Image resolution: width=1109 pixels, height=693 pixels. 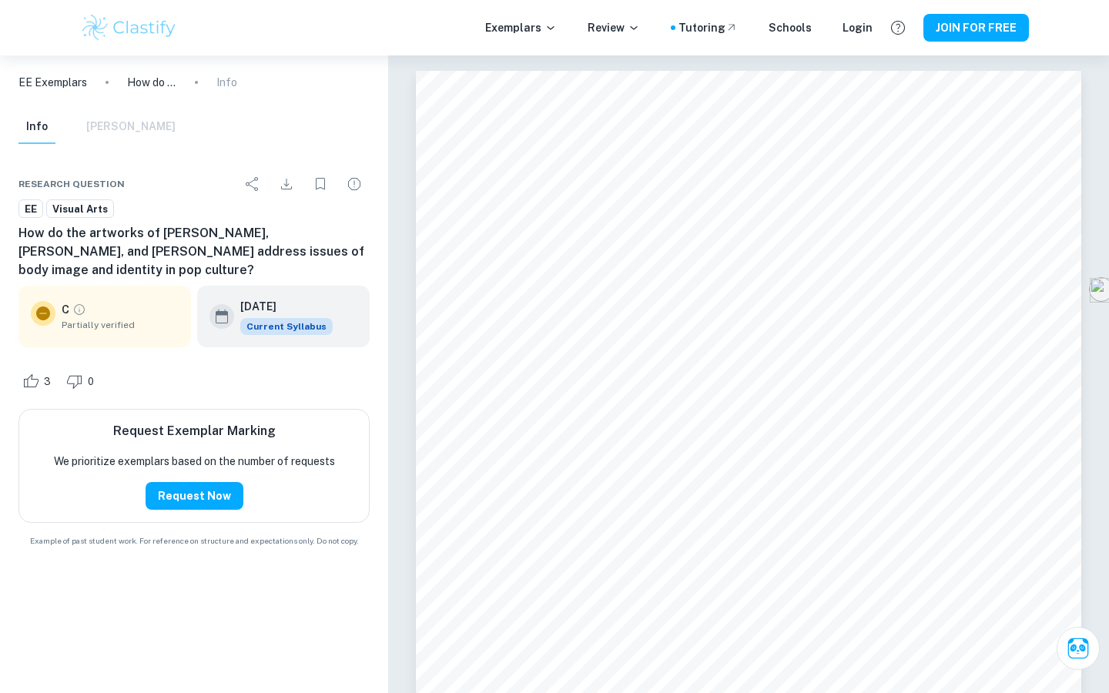 I want to click on div: Tutoring, so click(x=708, y=28).